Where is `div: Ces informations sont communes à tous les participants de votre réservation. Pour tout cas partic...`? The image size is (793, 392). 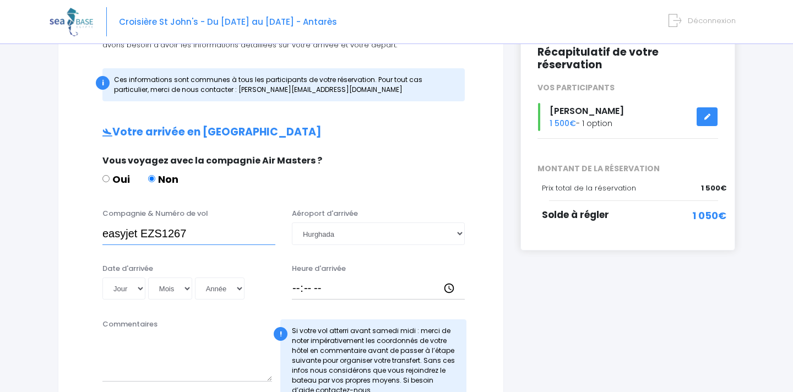 div: Ces informations sont communes à tous les participants de votre réservation. Pour tout cas partic... is located at coordinates (284, 85).